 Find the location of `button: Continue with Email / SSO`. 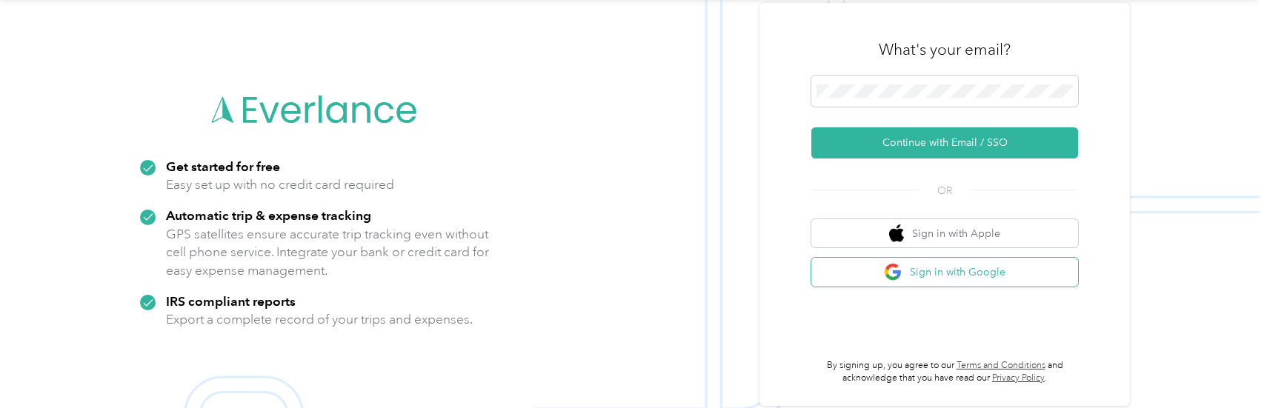

button: Continue with Email / SSO is located at coordinates (944, 143).